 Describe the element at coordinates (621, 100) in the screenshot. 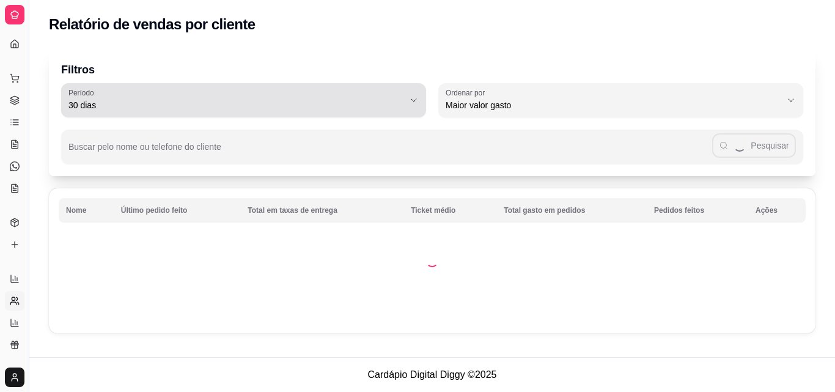

I see `button: Ordenar porMaior valor gasto` at that location.